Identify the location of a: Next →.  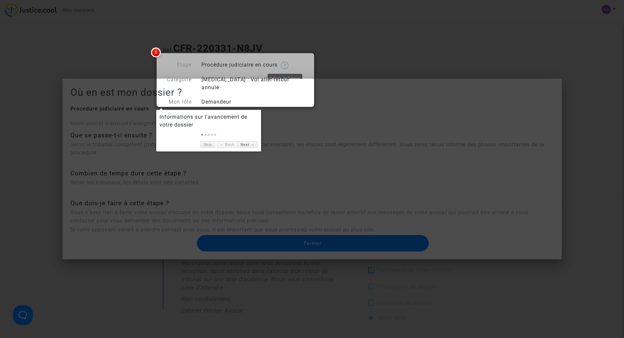
(248, 145).